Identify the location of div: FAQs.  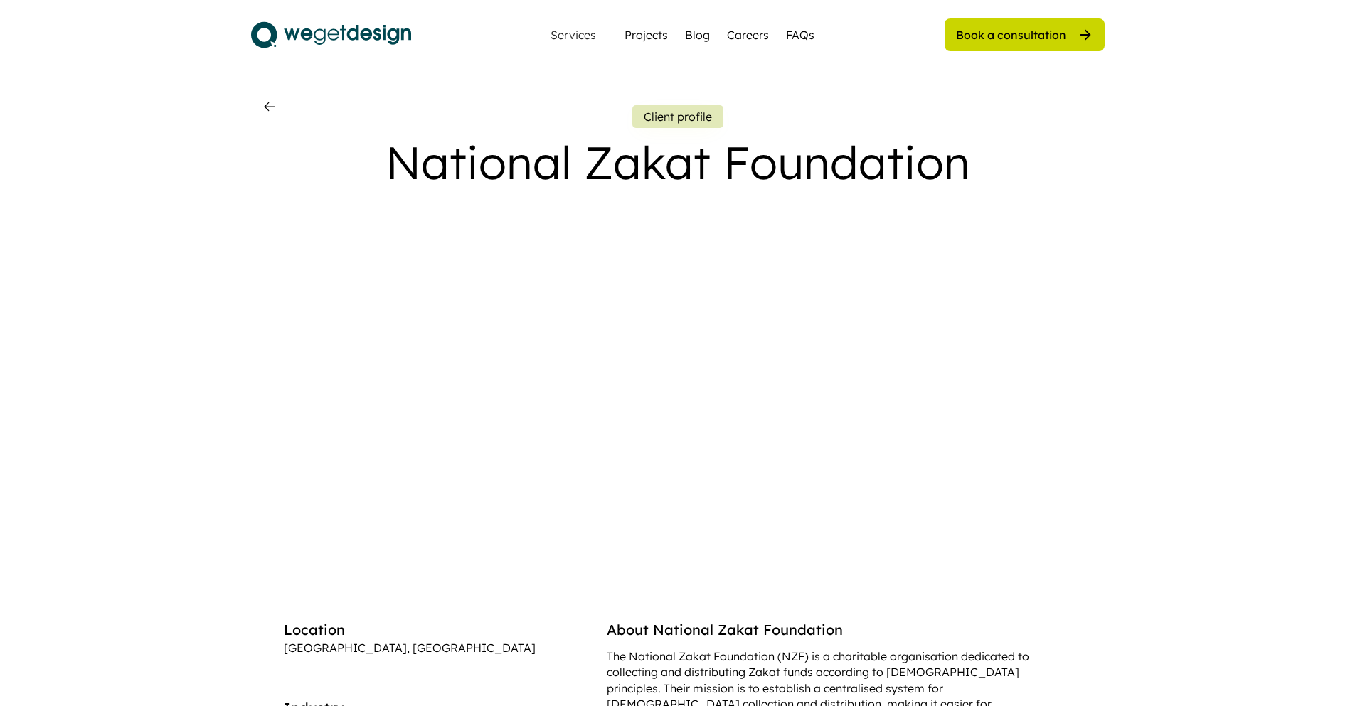
(800, 35).